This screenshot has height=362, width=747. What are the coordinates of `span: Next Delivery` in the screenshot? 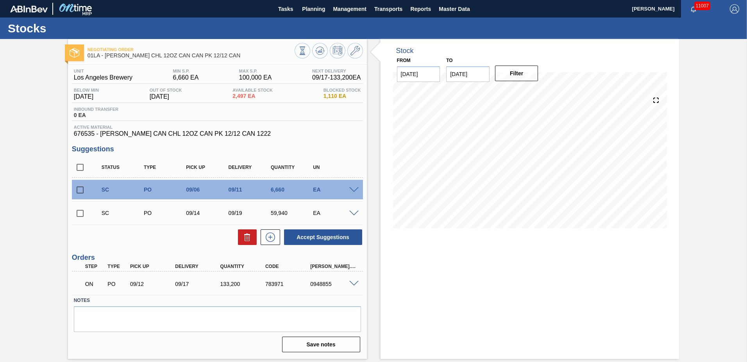 It's located at (336, 71).